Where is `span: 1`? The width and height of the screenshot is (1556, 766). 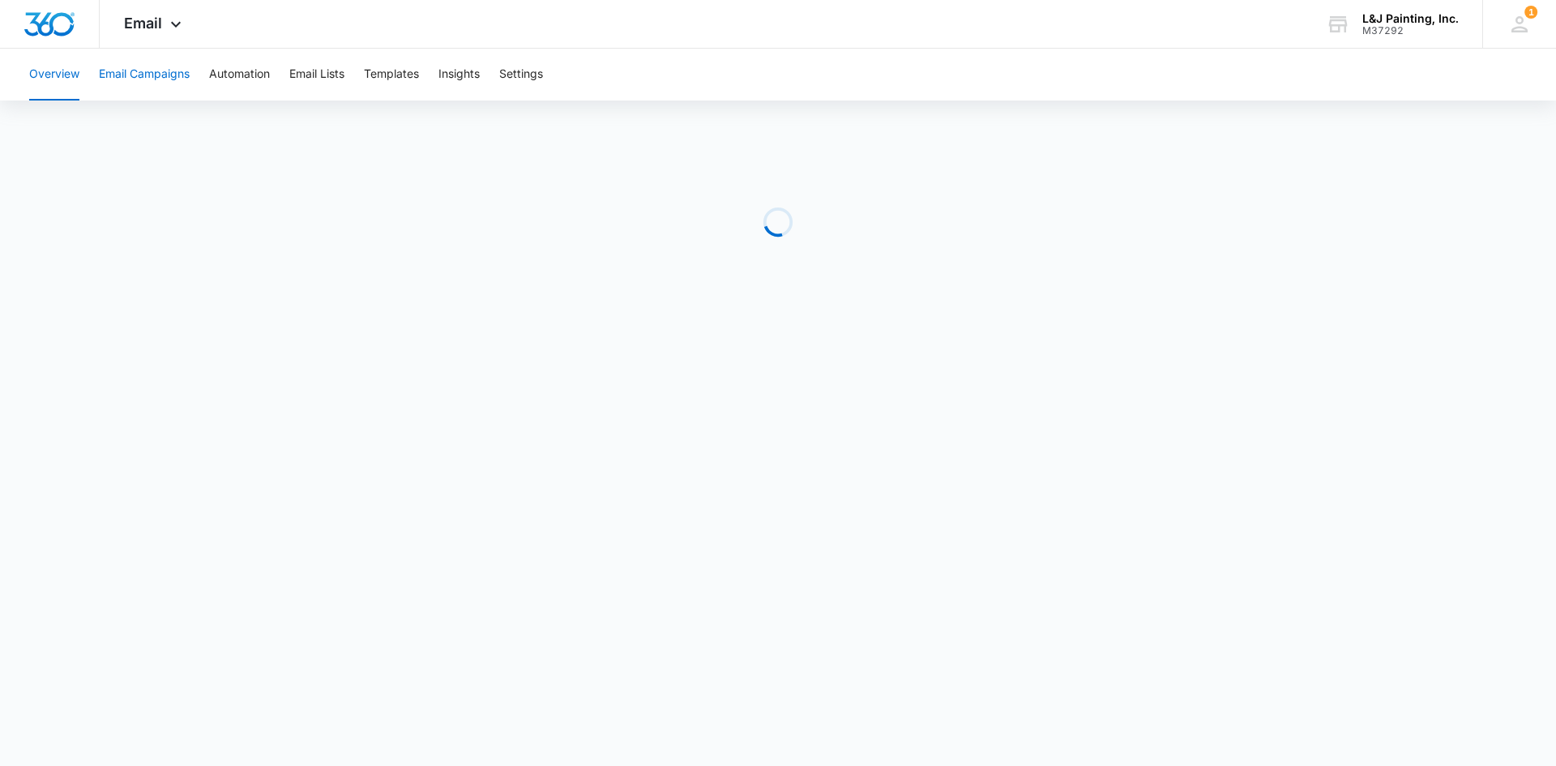
span: 1 is located at coordinates (1531, 12).